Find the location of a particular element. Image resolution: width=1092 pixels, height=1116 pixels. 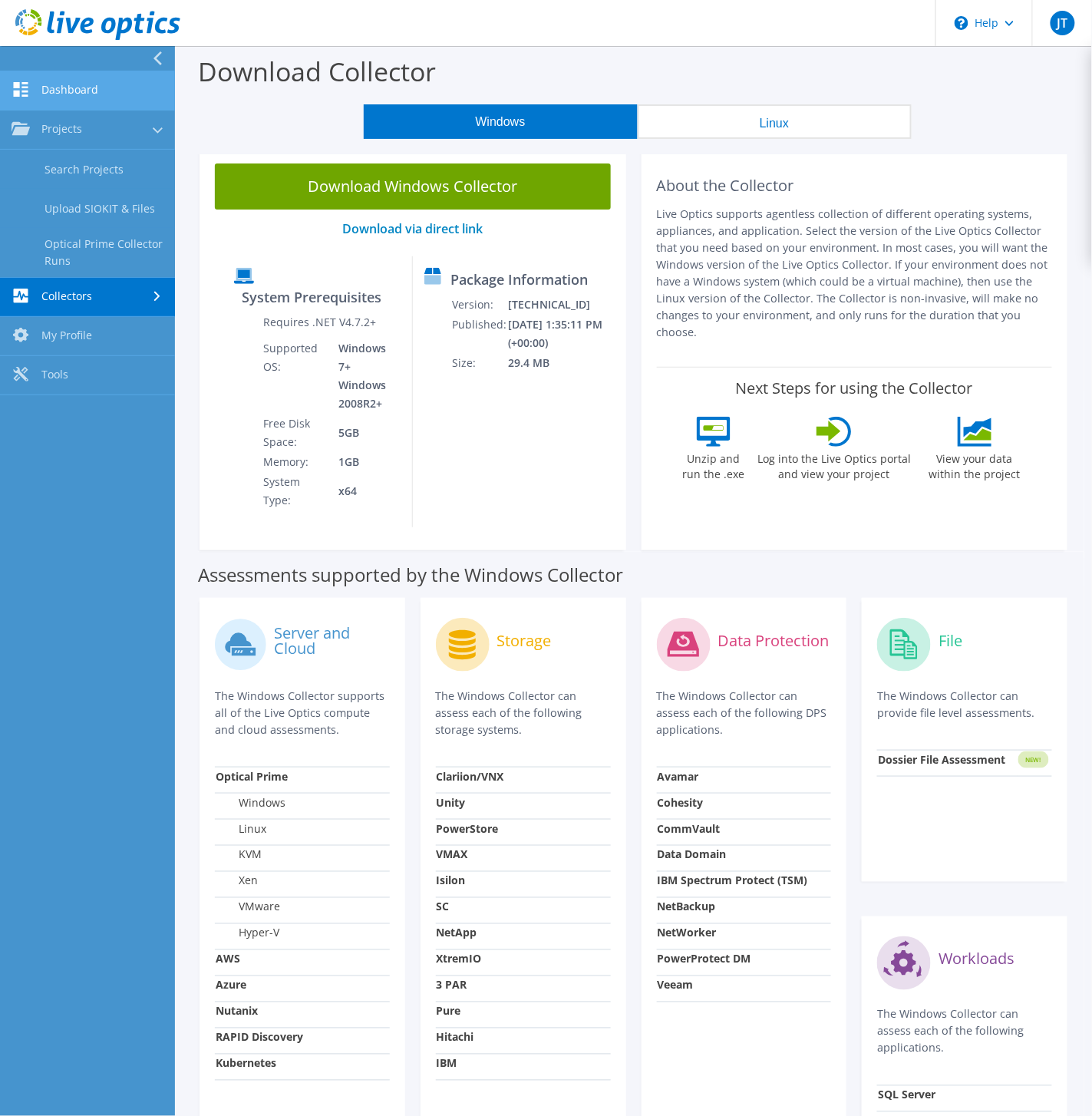

td: Free Disk Space: is located at coordinates (295, 433).